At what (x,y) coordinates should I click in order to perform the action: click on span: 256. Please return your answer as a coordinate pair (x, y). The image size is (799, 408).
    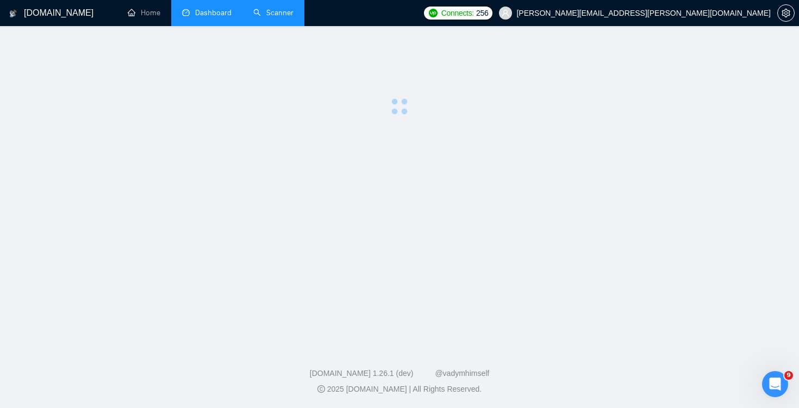
    Looking at the image, I should click on (482, 13).